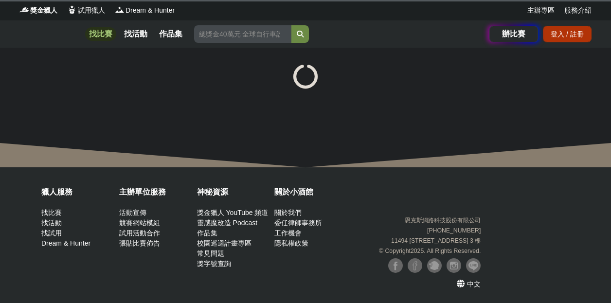 Image resolution: width=611 pixels, height=303 pixels. Describe the element at coordinates (156, 192) in the screenshot. I see `div: 主辦單位服務` at that location.